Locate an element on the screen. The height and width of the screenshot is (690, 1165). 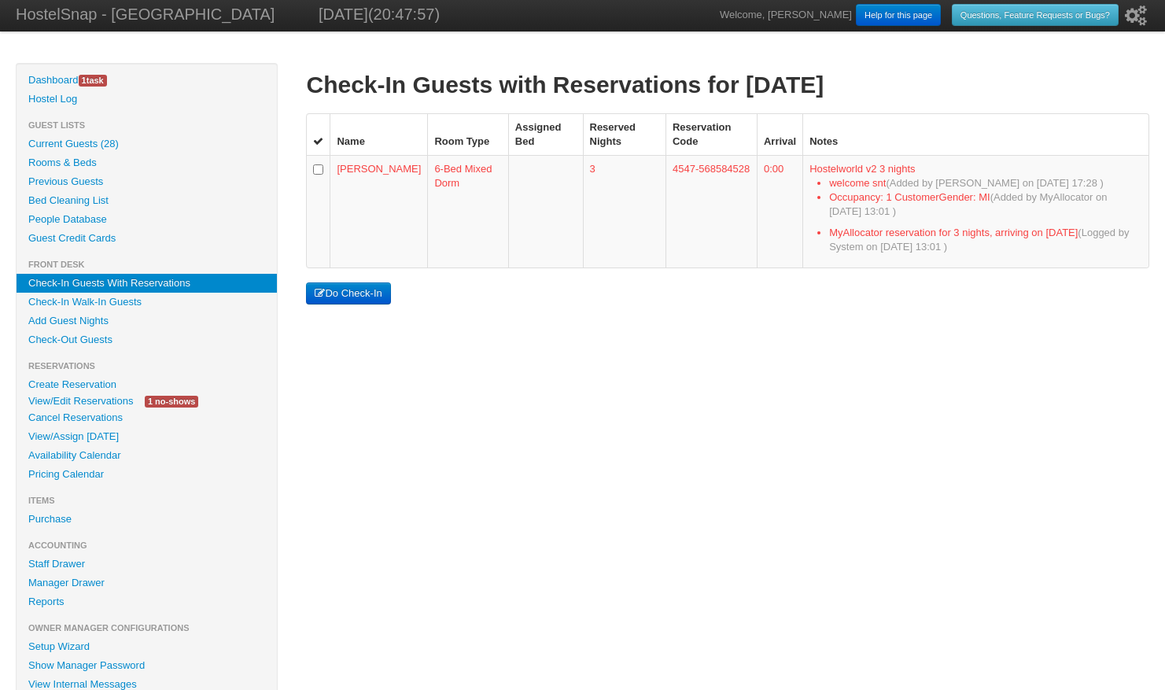
a: Questions, Feature Requests or Bugs? is located at coordinates (1035, 15).